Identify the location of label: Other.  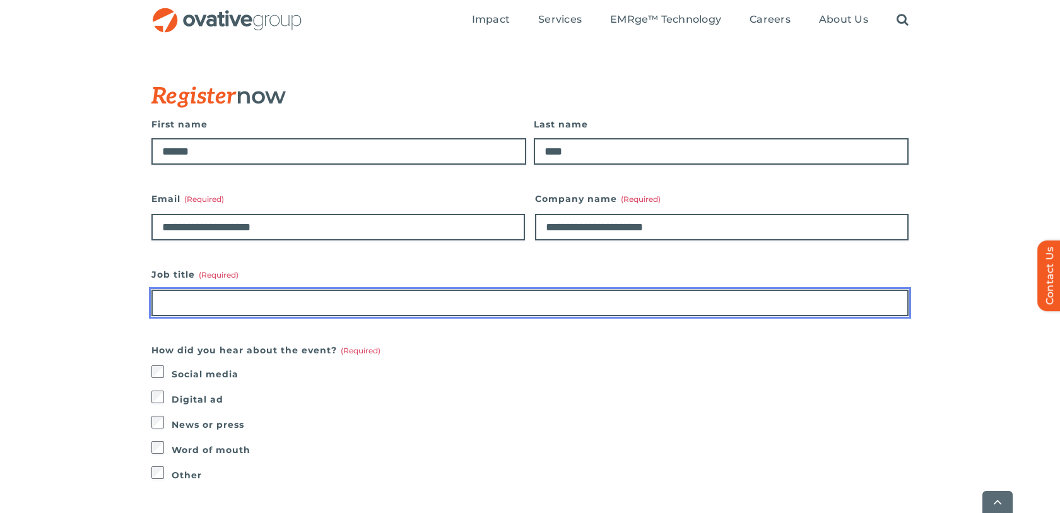
(540, 475).